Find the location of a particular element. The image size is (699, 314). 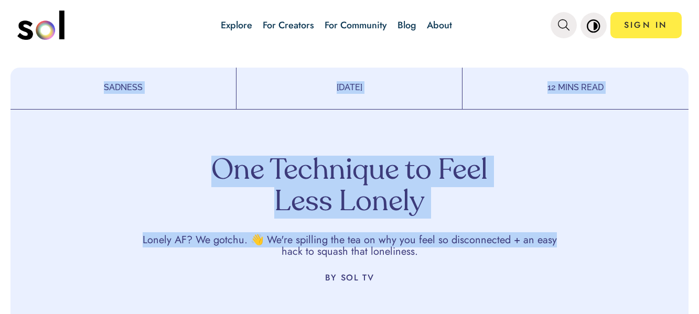

a: For Community is located at coordinates (355, 25).